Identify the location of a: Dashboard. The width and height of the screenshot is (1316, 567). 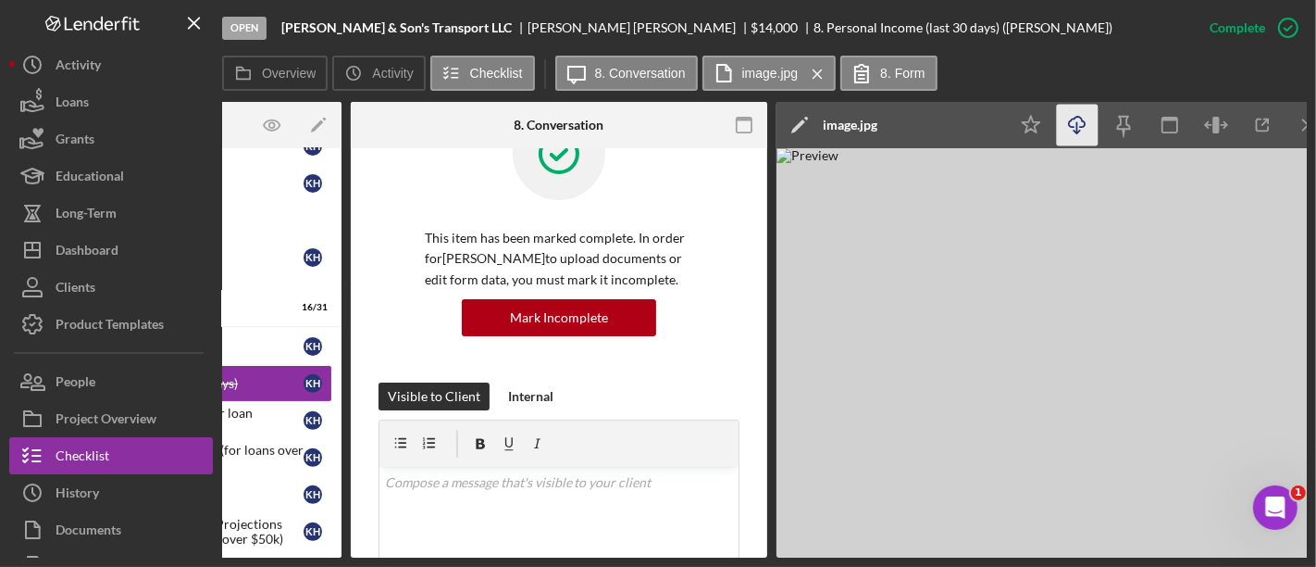
(111, 250).